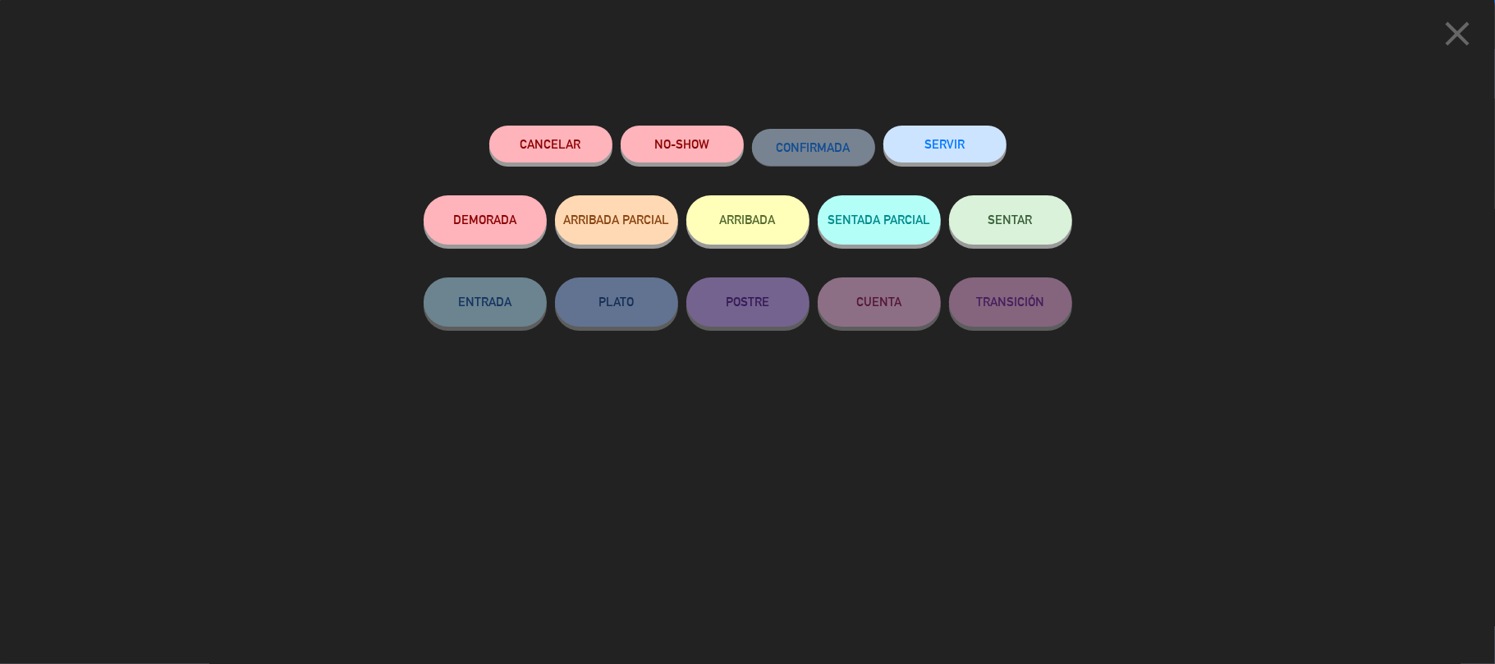 The width and height of the screenshot is (1495, 664). What do you see at coordinates (748, 220) in the screenshot?
I see `button: ARRIBADA` at bounding box center [748, 220].